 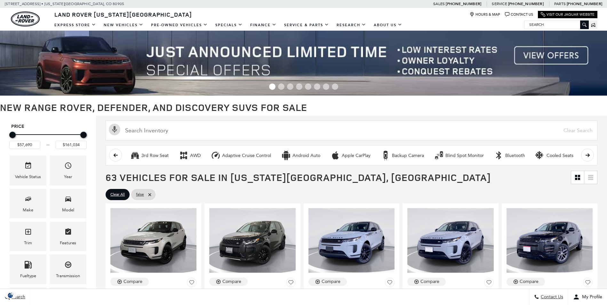 What do you see at coordinates (28, 243) in the screenshot?
I see `div: Trim` at bounding box center [28, 243].